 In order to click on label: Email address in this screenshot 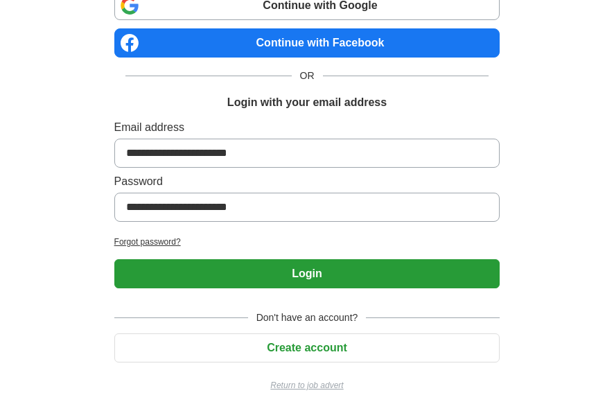, I will do `click(307, 128)`.